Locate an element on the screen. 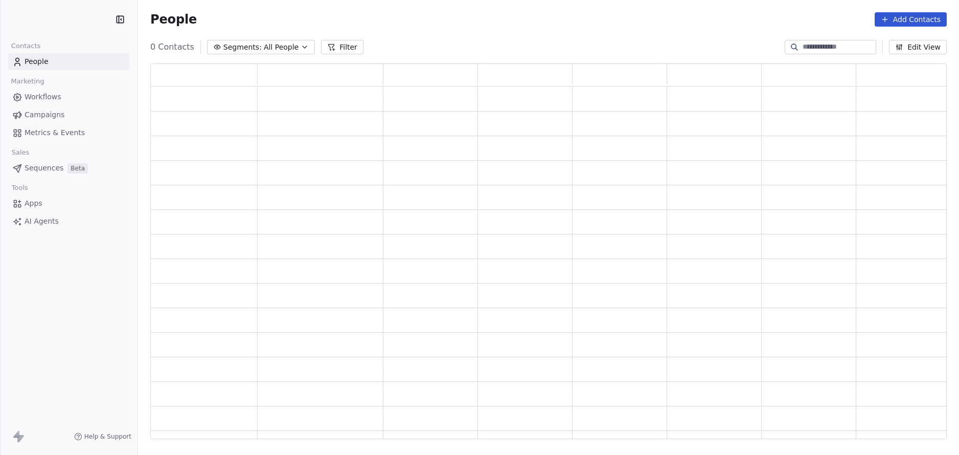 The width and height of the screenshot is (959, 455). a: AI Agents is located at coordinates (69, 221).